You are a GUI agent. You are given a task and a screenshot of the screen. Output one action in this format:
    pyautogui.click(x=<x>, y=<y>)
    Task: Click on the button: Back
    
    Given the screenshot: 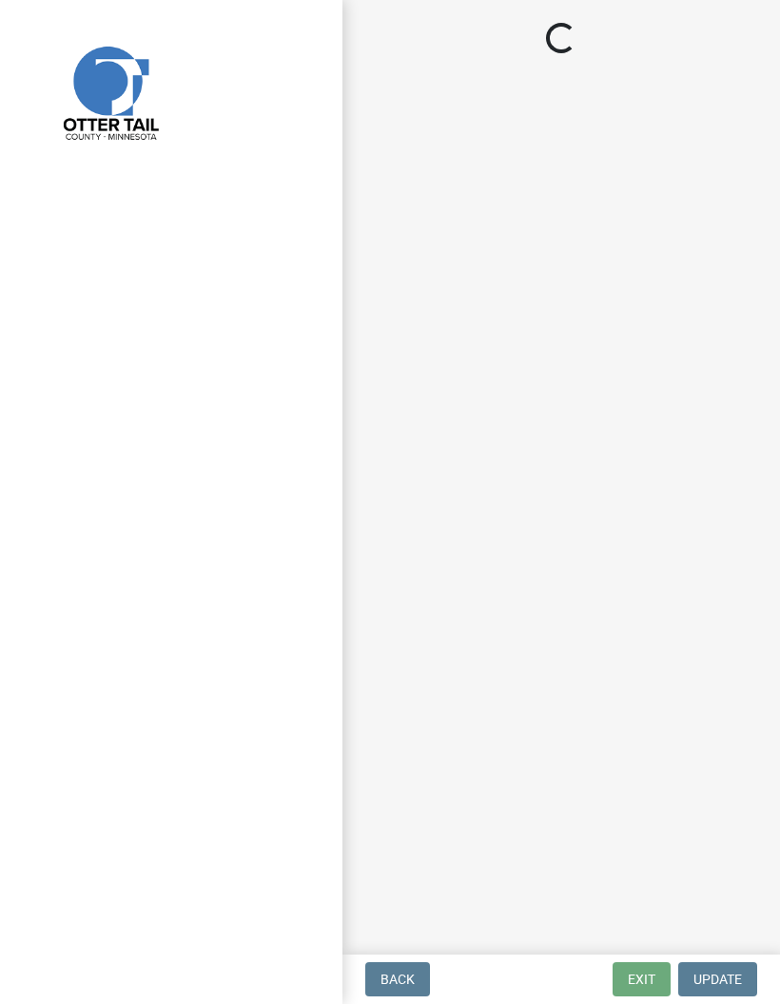 What is the action you would take?
    pyautogui.click(x=397, y=979)
    